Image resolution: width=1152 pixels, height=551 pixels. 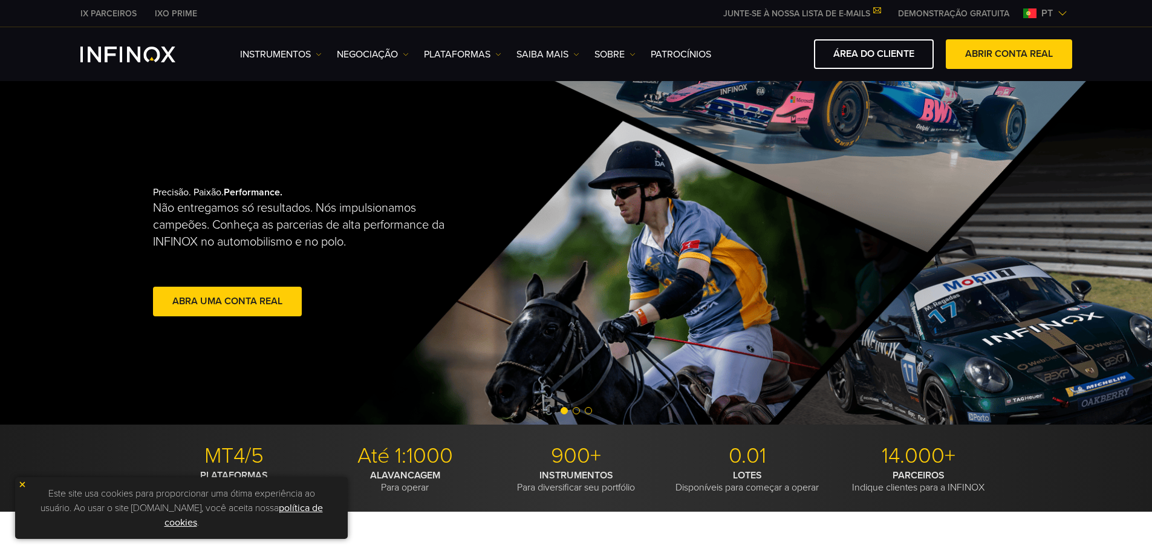 I want to click on a: Instrumentos, so click(x=281, y=54).